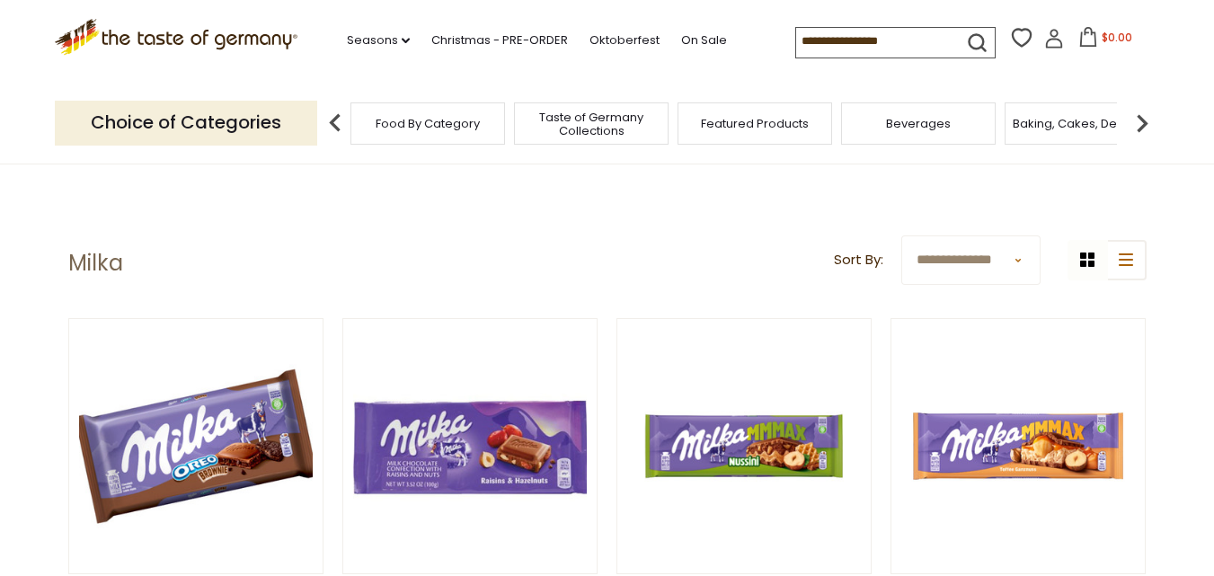 The width and height of the screenshot is (1214, 576). Describe the element at coordinates (499, 40) in the screenshot. I see `a: Christmas - PRE-ORDER` at that location.